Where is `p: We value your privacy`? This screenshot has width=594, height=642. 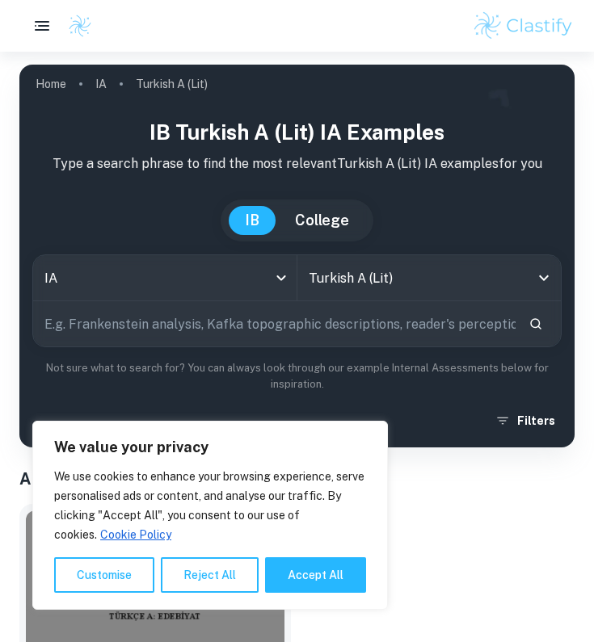 p: We value your privacy is located at coordinates (210, 447).